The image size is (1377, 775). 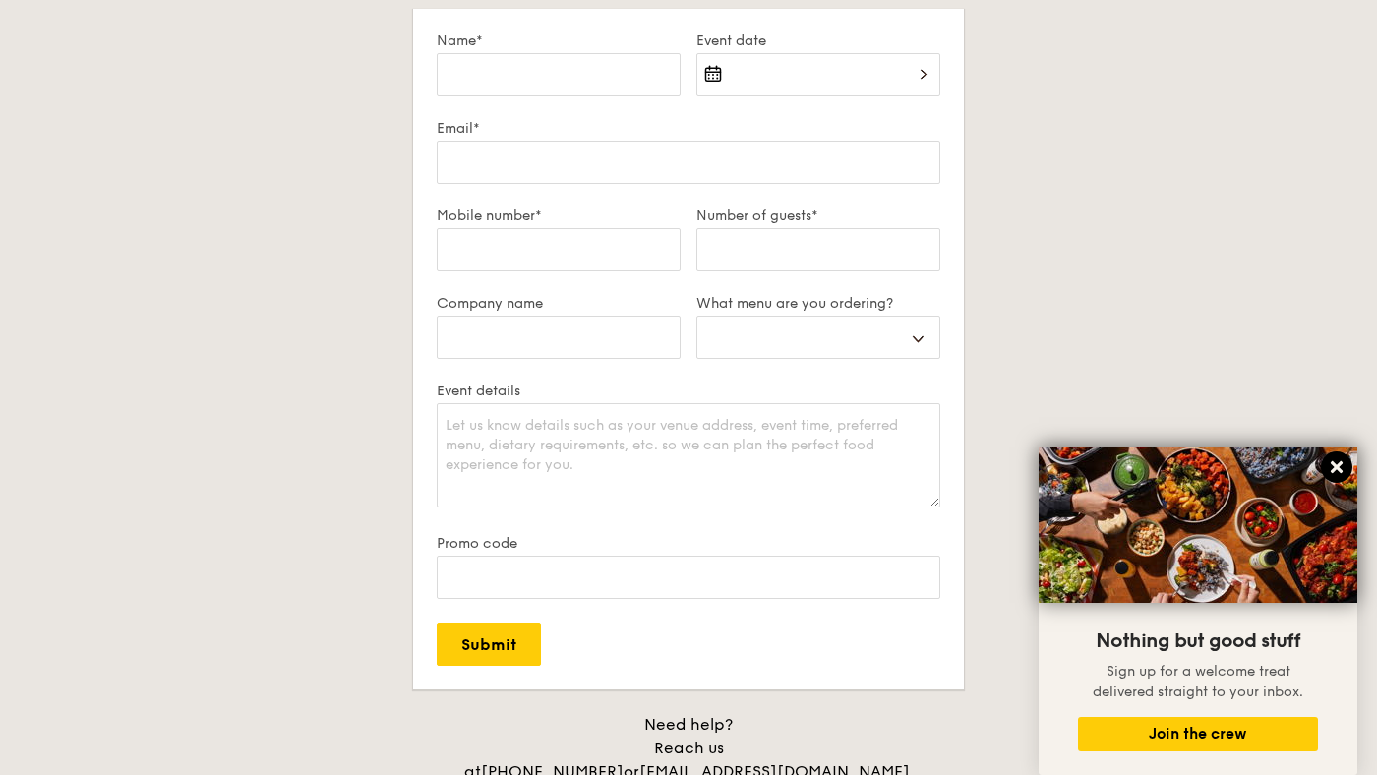 What do you see at coordinates (818, 215) in the screenshot?
I see `label: Number of guests*` at bounding box center [818, 215].